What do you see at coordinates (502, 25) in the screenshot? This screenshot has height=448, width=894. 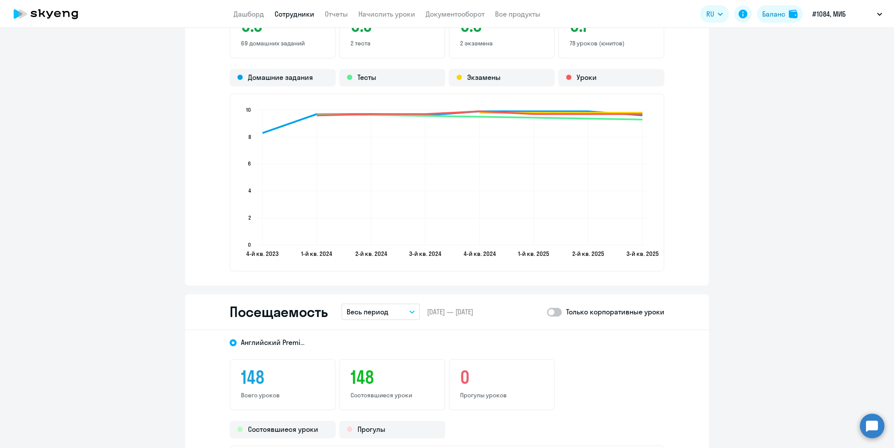 I see `h3: 9.8` at bounding box center [502, 25].